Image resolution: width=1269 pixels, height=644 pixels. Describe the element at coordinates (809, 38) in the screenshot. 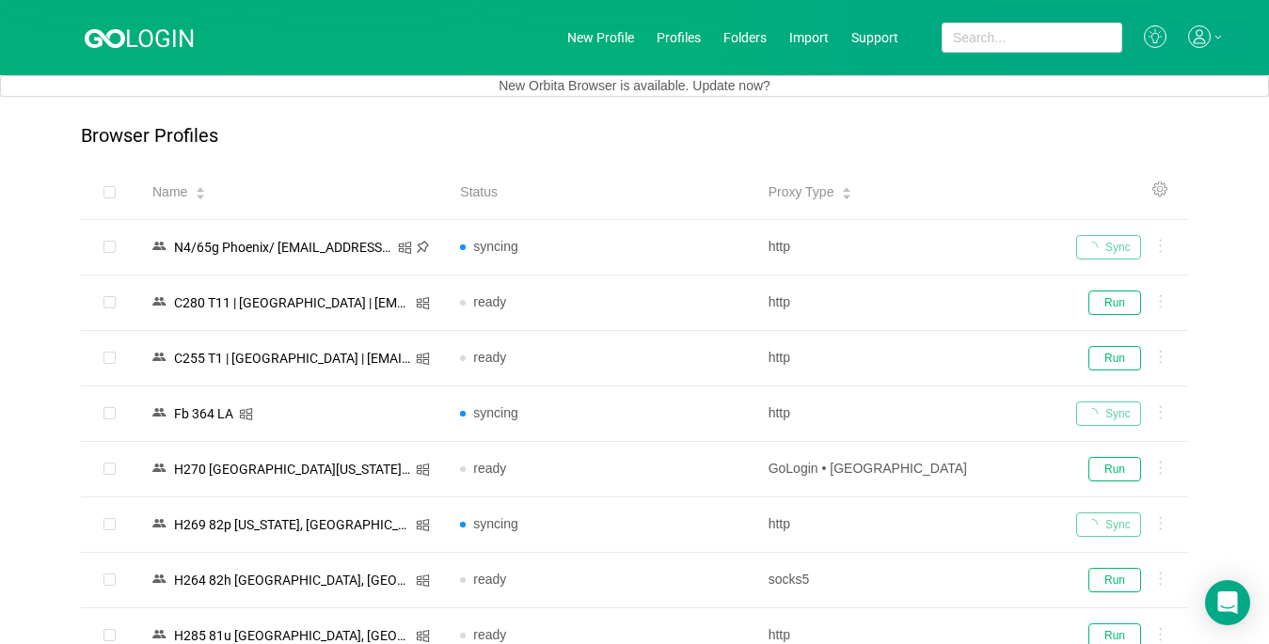

I see `a: Import` at that location.